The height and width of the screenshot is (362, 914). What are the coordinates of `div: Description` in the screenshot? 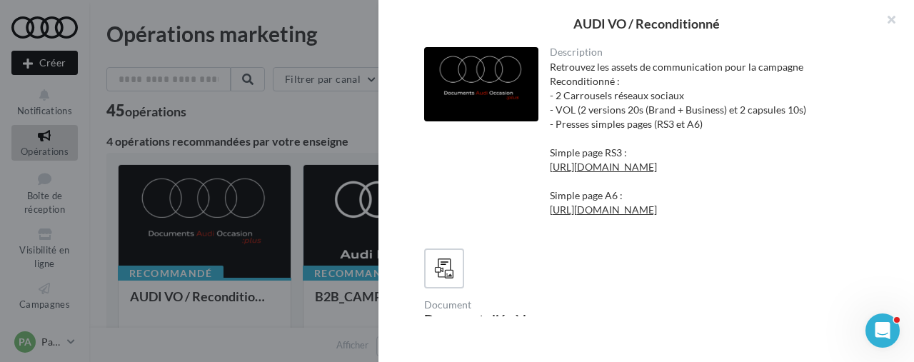 It's located at (709, 52).